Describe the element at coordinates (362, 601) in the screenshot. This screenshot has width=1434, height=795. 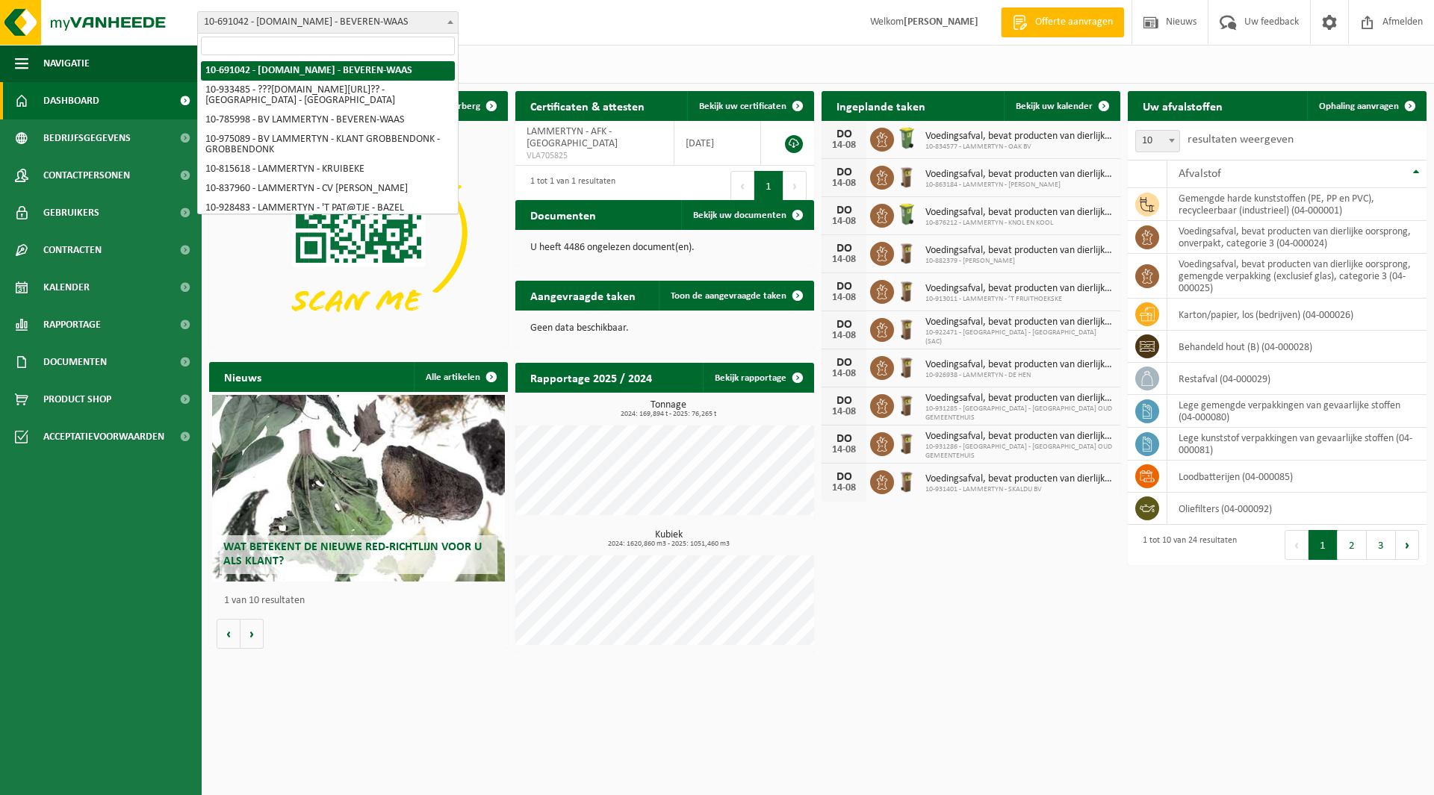
I see `p: 1 van 10 resultaten` at that location.